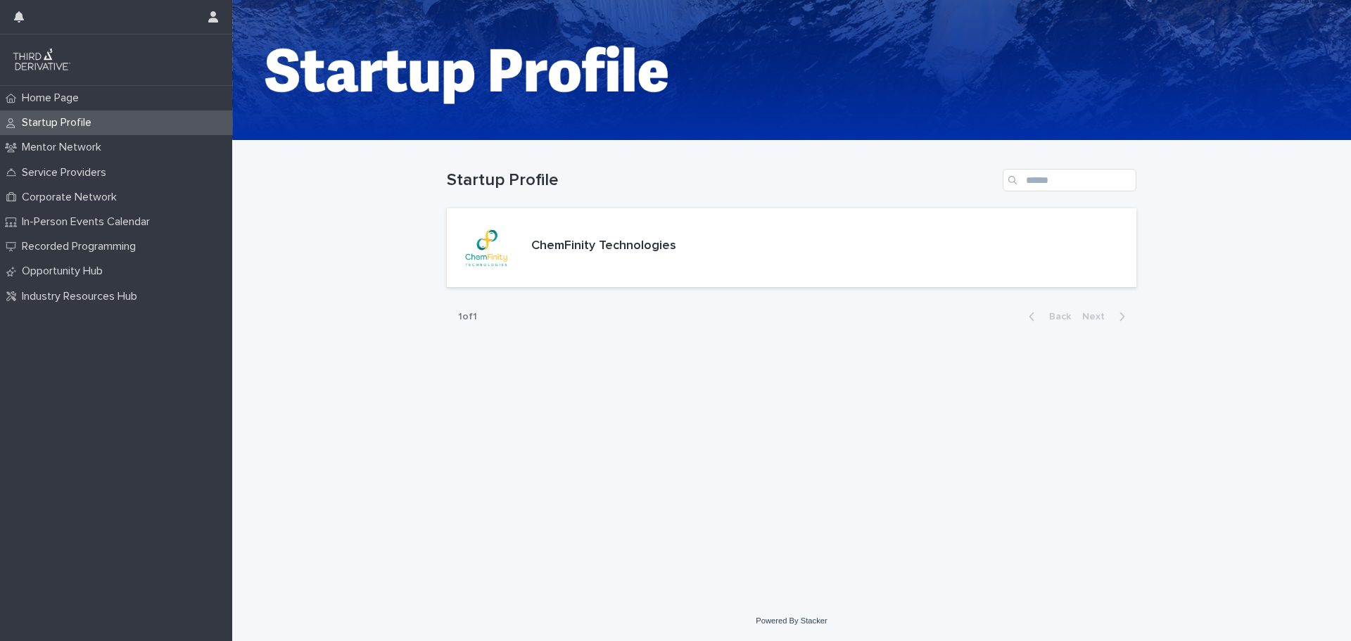 The height and width of the screenshot is (641, 1351). I want to click on p: Home Page, so click(53, 98).